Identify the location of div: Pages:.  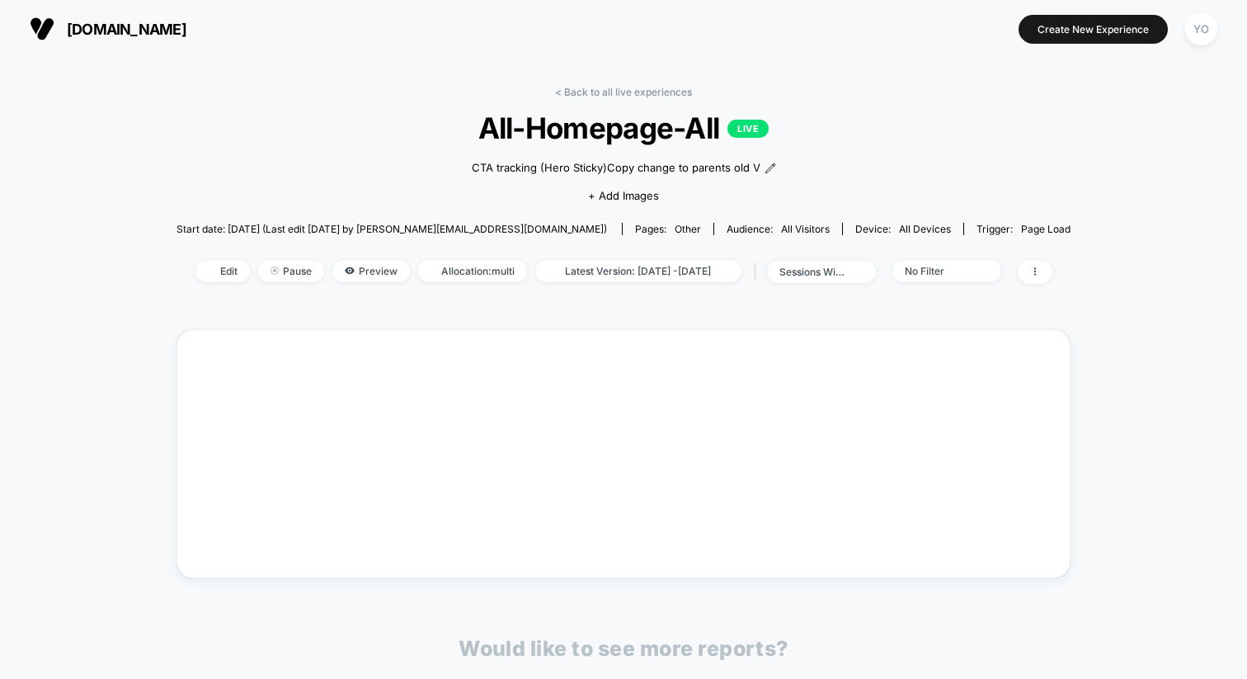
(668, 228).